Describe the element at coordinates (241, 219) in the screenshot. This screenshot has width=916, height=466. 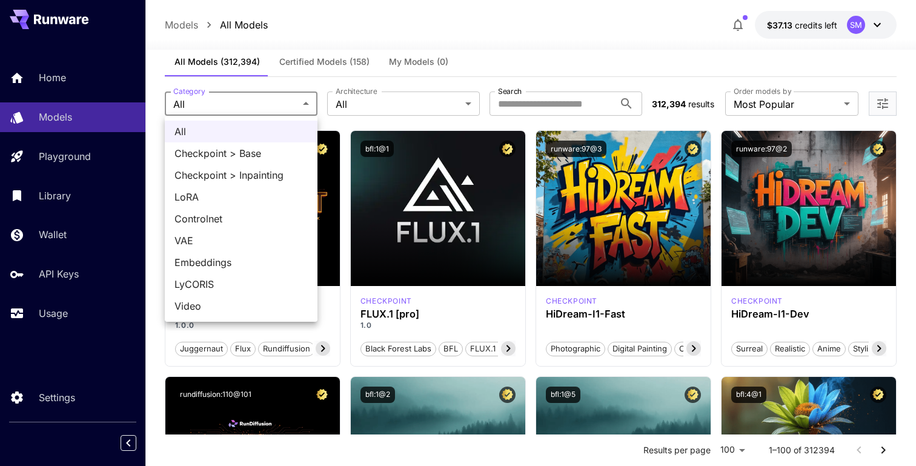
I see `span: Controlnet` at that location.